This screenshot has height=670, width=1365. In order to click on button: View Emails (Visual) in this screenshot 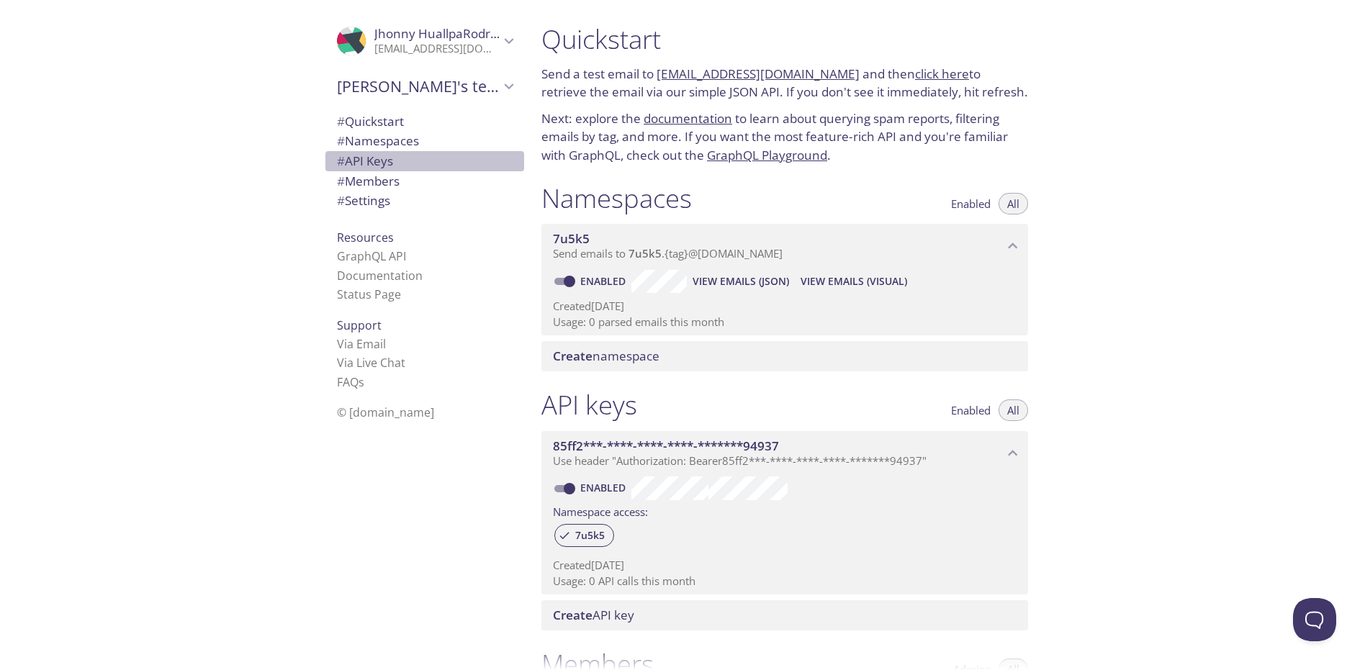, I will do `click(854, 281)`.